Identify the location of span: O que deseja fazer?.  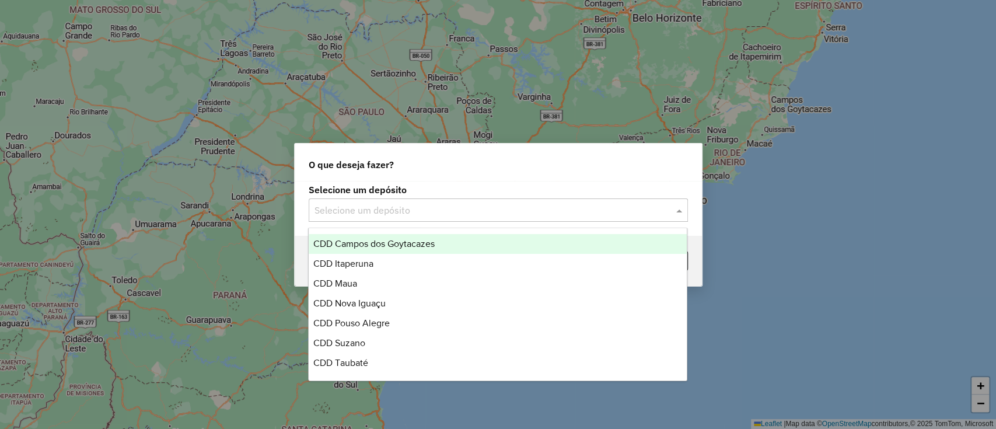
(351, 165).